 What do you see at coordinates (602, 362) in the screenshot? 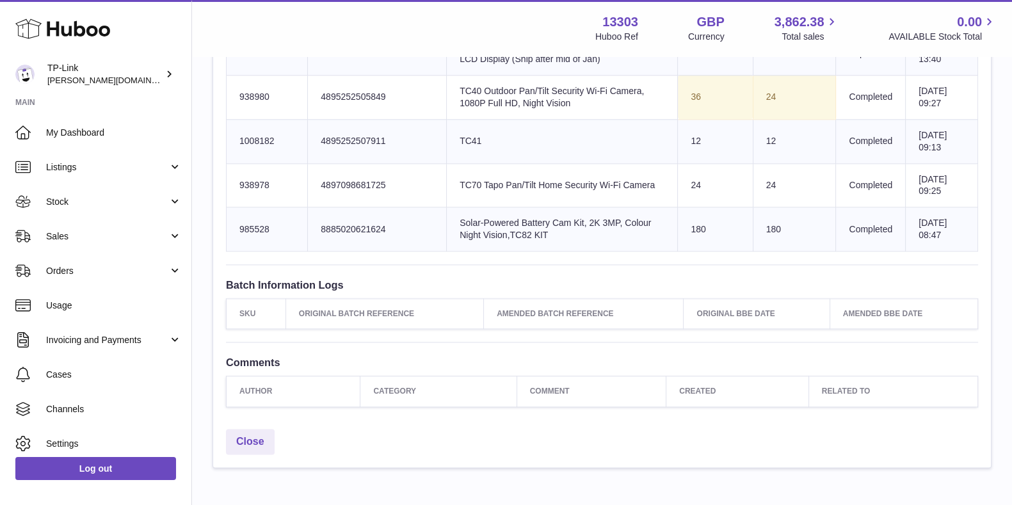
I see `h3: Comments` at bounding box center [602, 362].